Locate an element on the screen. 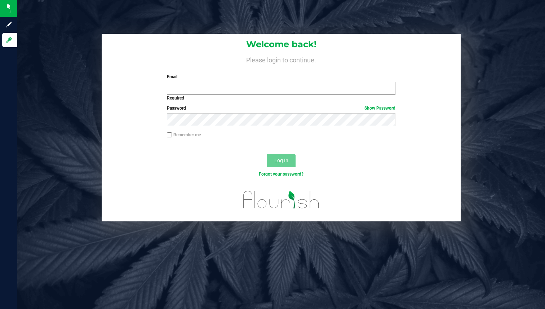 This screenshot has height=309, width=545. h4: Please login to continue. is located at coordinates (281, 59).